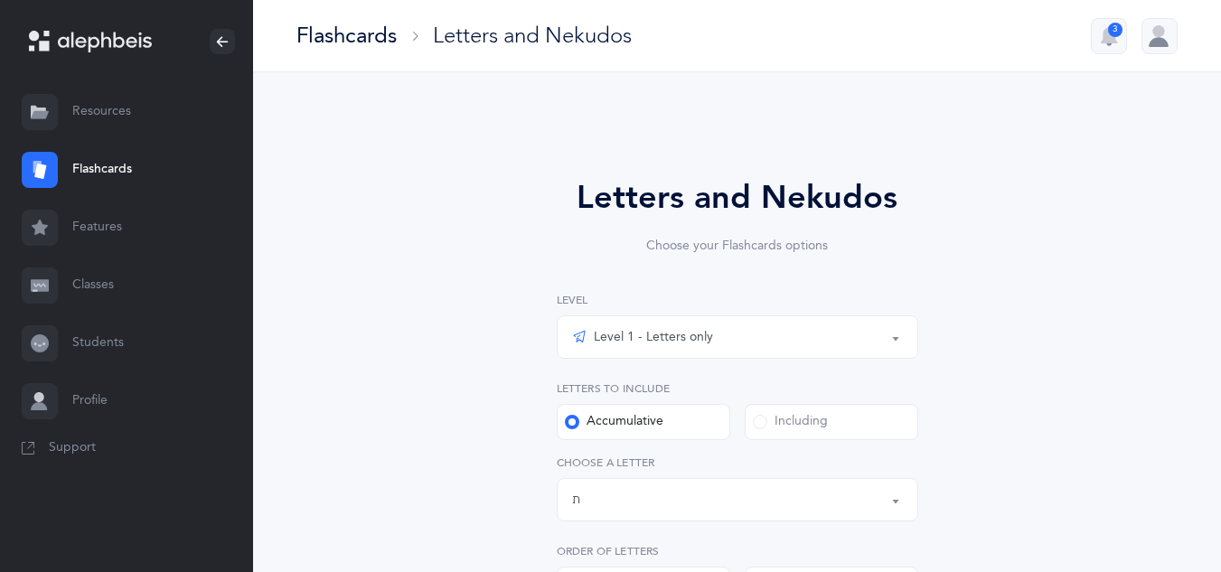 Image resolution: width=1221 pixels, height=572 pixels. What do you see at coordinates (790, 422) in the screenshot?
I see `div: Including` at bounding box center [790, 422].